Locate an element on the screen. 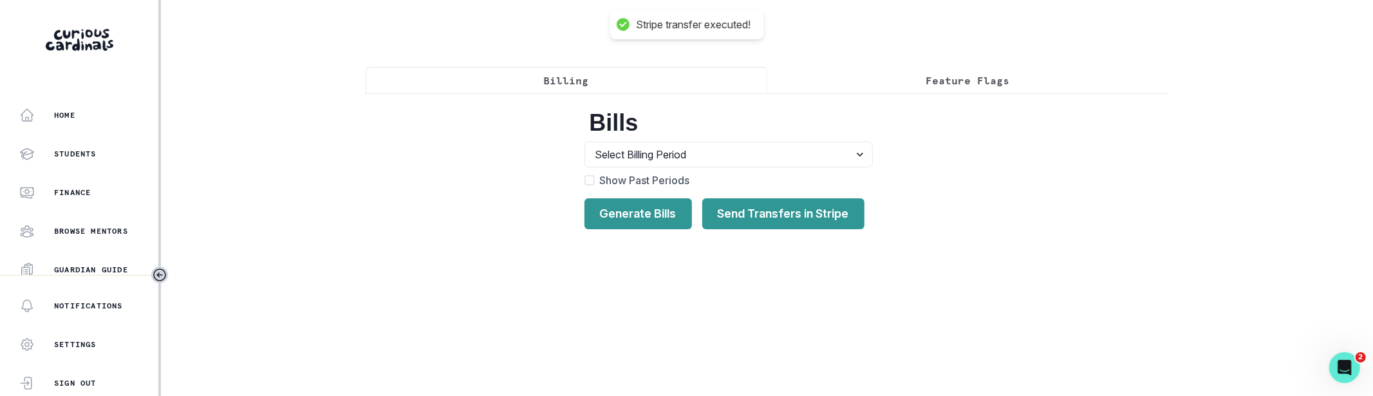 The width and height of the screenshot is (1373, 396). p: Guardian Guide is located at coordinates (91, 270).